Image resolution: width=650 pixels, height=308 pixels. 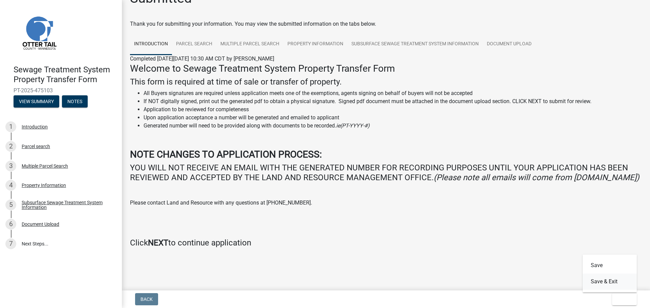 I want to click on div: Subsurface Sewage Treatment System Information, so click(x=66, y=205).